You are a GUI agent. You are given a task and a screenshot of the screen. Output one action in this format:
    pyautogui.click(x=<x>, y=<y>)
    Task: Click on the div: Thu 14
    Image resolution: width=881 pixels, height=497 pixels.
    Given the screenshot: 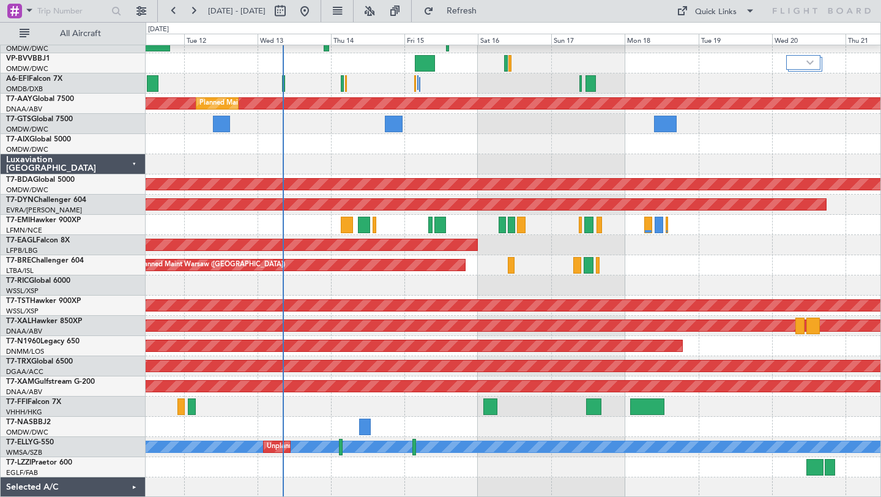 What is the action you would take?
    pyautogui.click(x=368, y=39)
    